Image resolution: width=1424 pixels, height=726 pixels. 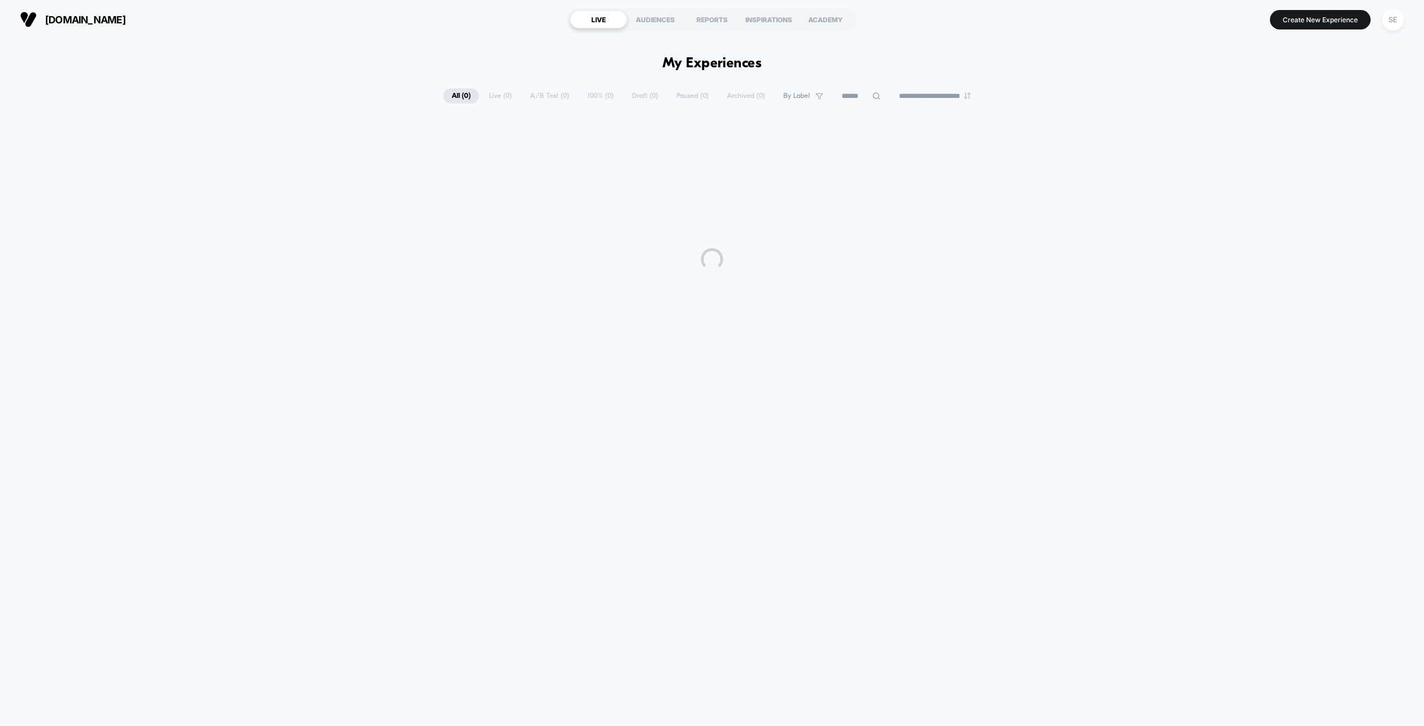 What do you see at coordinates (461, 96) in the screenshot?
I see `span: All ( 0 )` at bounding box center [461, 96].